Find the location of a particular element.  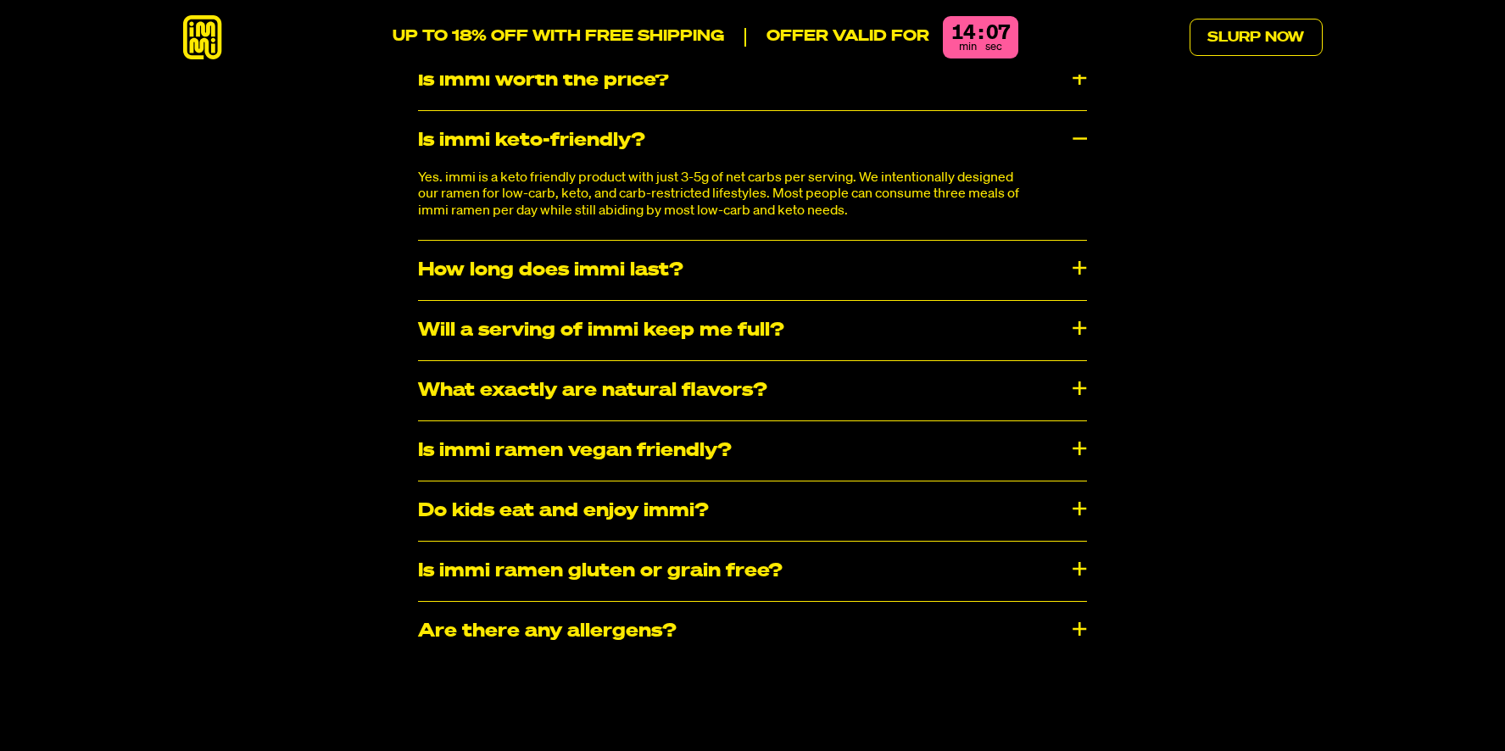

div: 14 is located at coordinates (963, 33).